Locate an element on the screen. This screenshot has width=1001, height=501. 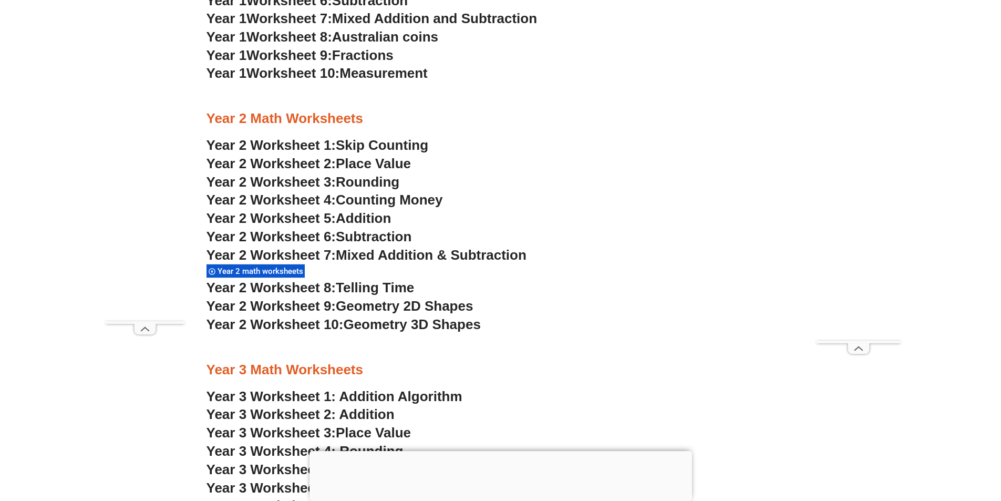
a: Year 2 Worksheet 10:Geometry 3D Shapes is located at coordinates (344, 324).